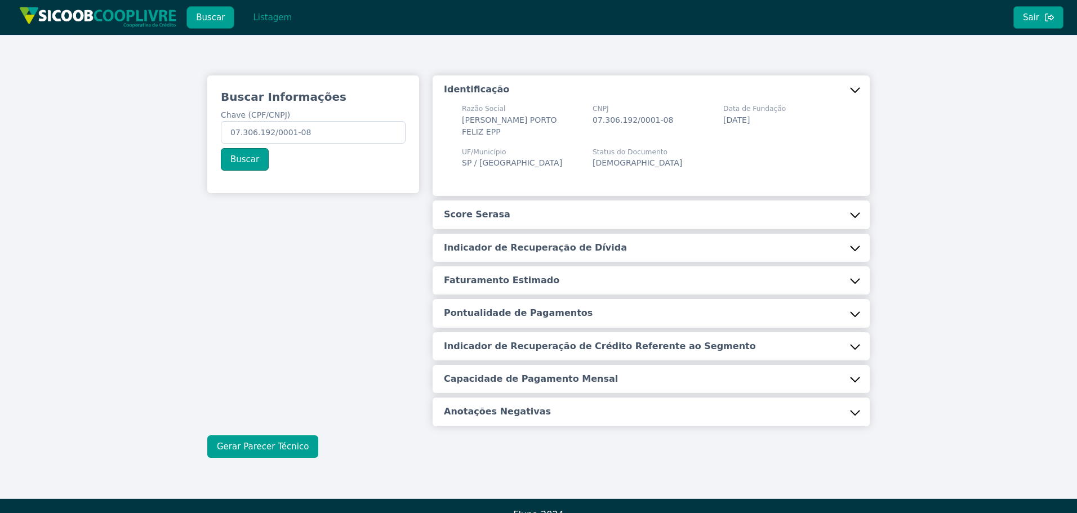 This screenshot has width=1077, height=513. What do you see at coordinates (477, 90) in the screenshot?
I see `h5: Identificação` at bounding box center [477, 90].